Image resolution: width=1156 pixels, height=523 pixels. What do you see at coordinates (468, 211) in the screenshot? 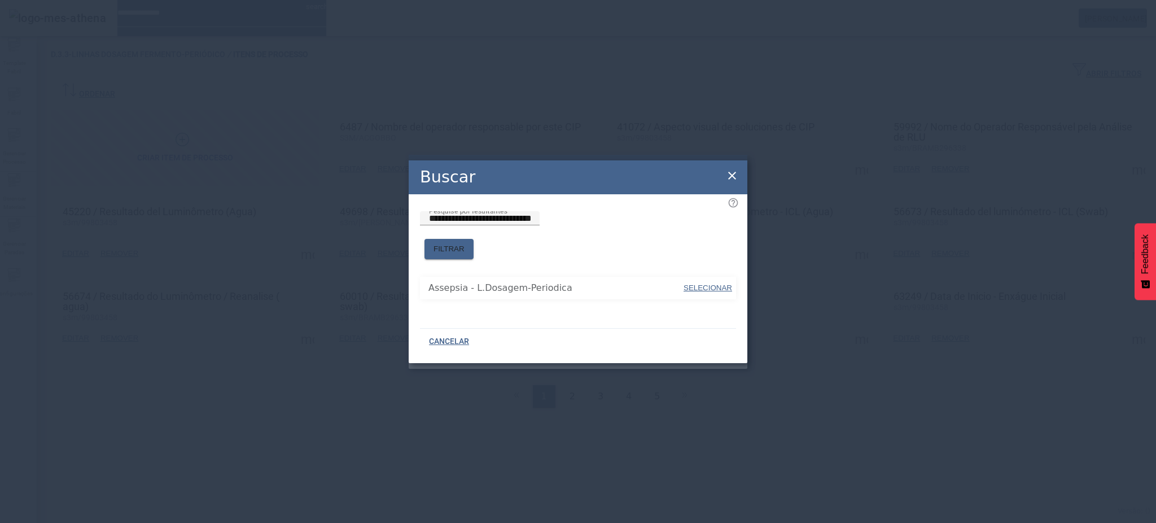
I see `mat-label: Pesquise por resultantes` at bounding box center [468, 211].